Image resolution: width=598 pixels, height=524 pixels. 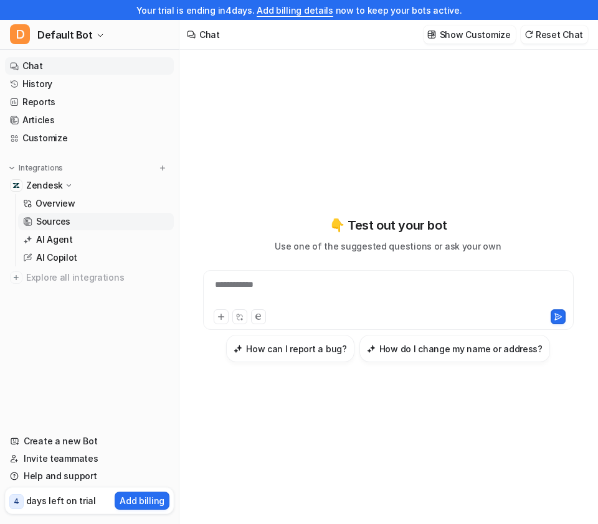 What do you see at coordinates (97, 278) in the screenshot?
I see `span: Explore all integrations` at bounding box center [97, 278].